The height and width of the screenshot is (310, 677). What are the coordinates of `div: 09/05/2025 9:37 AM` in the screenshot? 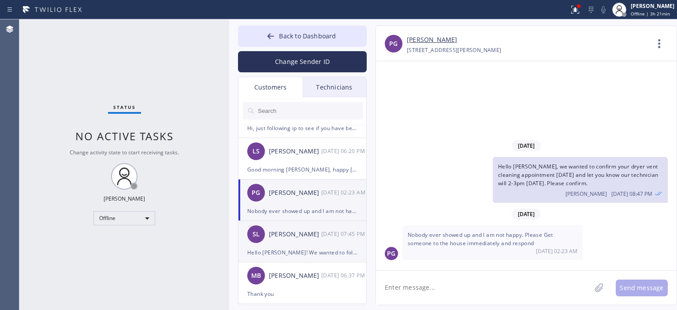 It's located at (344, 275).